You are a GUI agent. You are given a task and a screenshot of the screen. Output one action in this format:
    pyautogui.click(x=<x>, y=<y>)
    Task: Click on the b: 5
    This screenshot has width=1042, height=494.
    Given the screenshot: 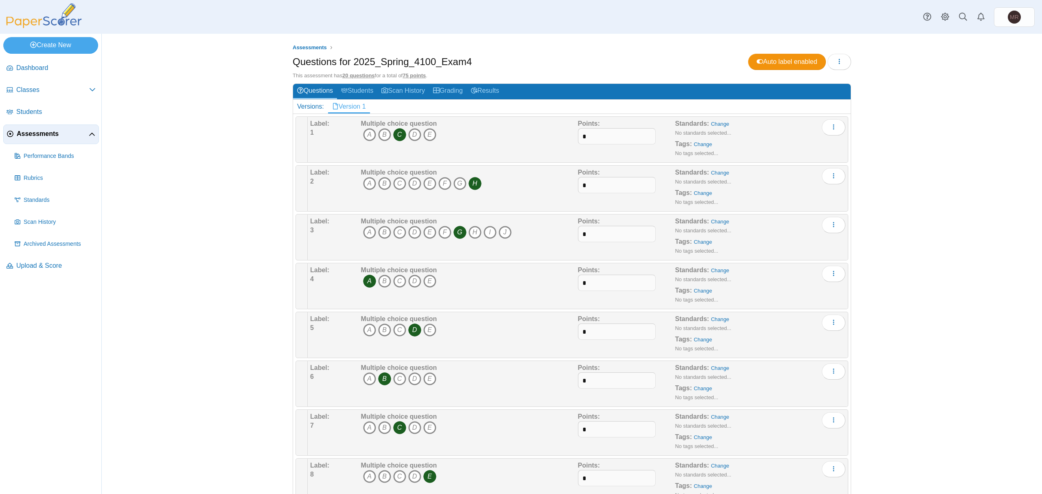 What is the action you would take?
    pyautogui.click(x=312, y=328)
    